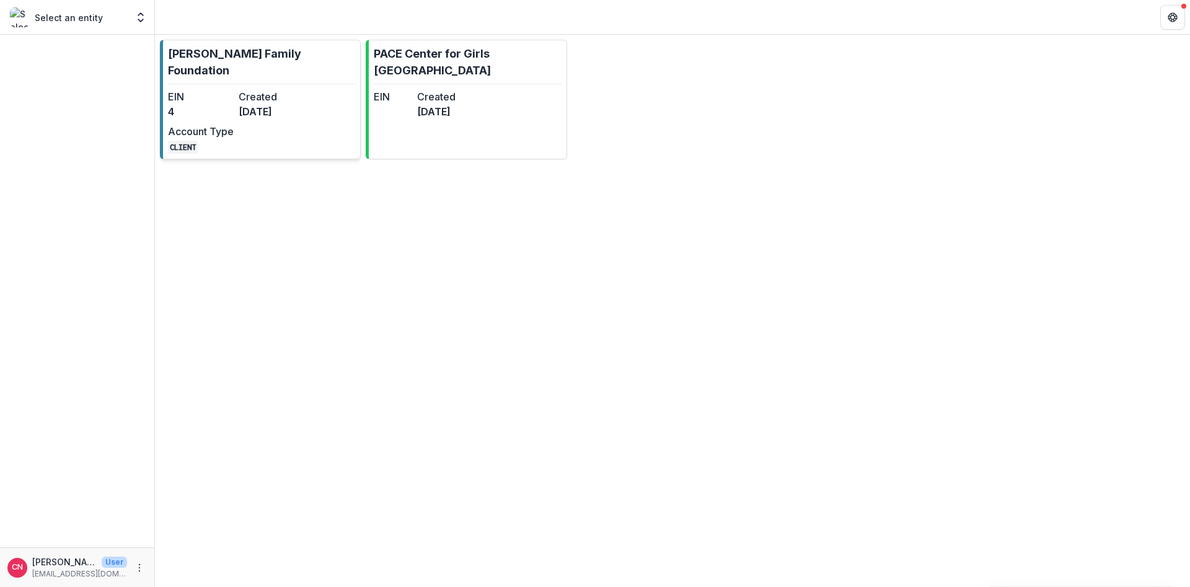 This screenshot has width=1190, height=587. Describe the element at coordinates (141, 17) in the screenshot. I see `button: Open entity switcher` at that location.